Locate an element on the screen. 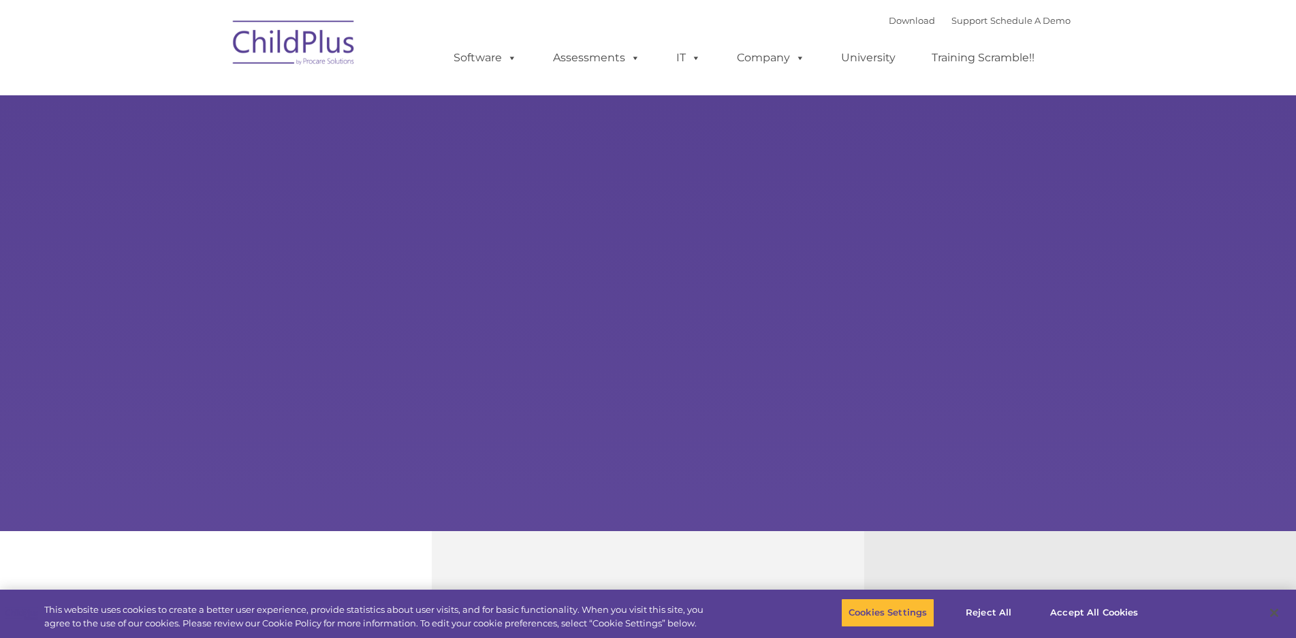 The image size is (1296, 638). button: Close is located at coordinates (1274, 613).